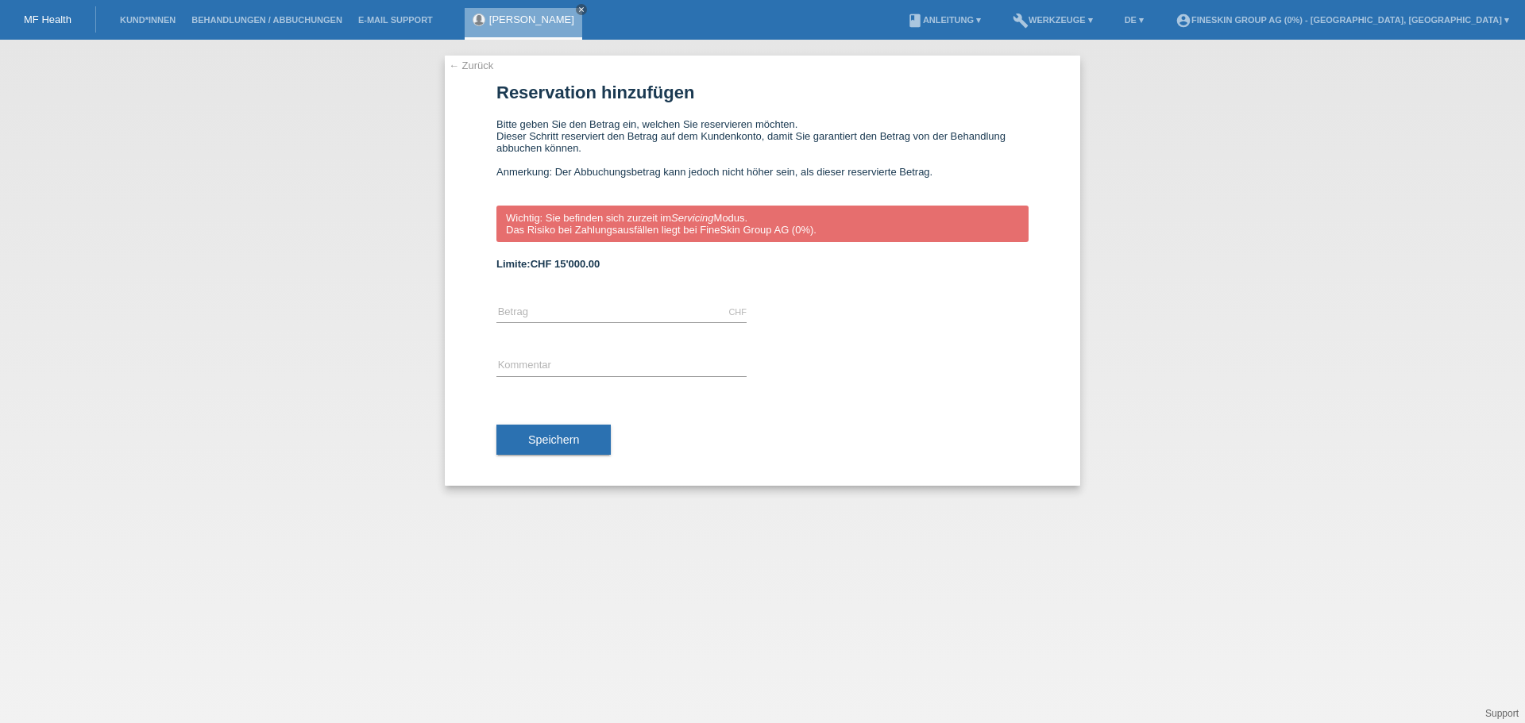 This screenshot has width=1525, height=723. Describe the element at coordinates (581, 10) in the screenshot. I see `a: close` at that location.